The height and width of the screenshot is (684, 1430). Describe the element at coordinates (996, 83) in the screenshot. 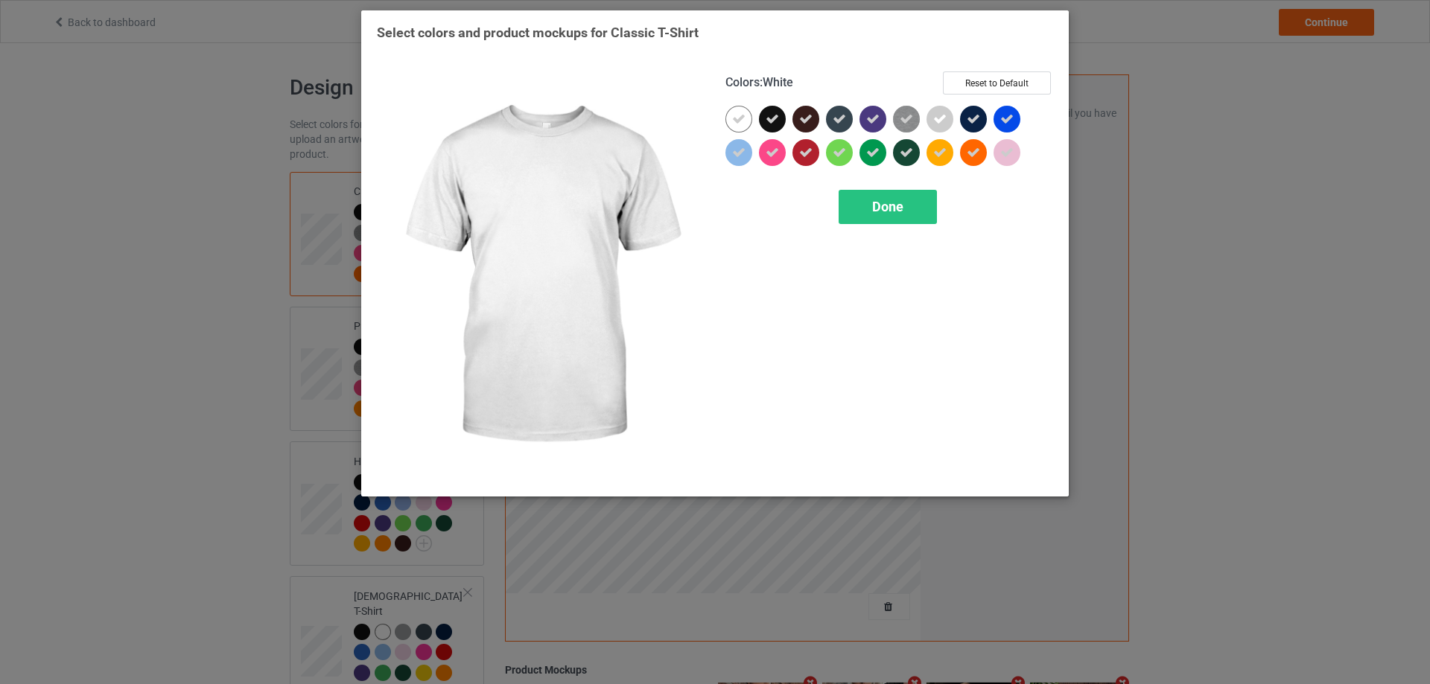

I see `button: Reset to Default` at that location.